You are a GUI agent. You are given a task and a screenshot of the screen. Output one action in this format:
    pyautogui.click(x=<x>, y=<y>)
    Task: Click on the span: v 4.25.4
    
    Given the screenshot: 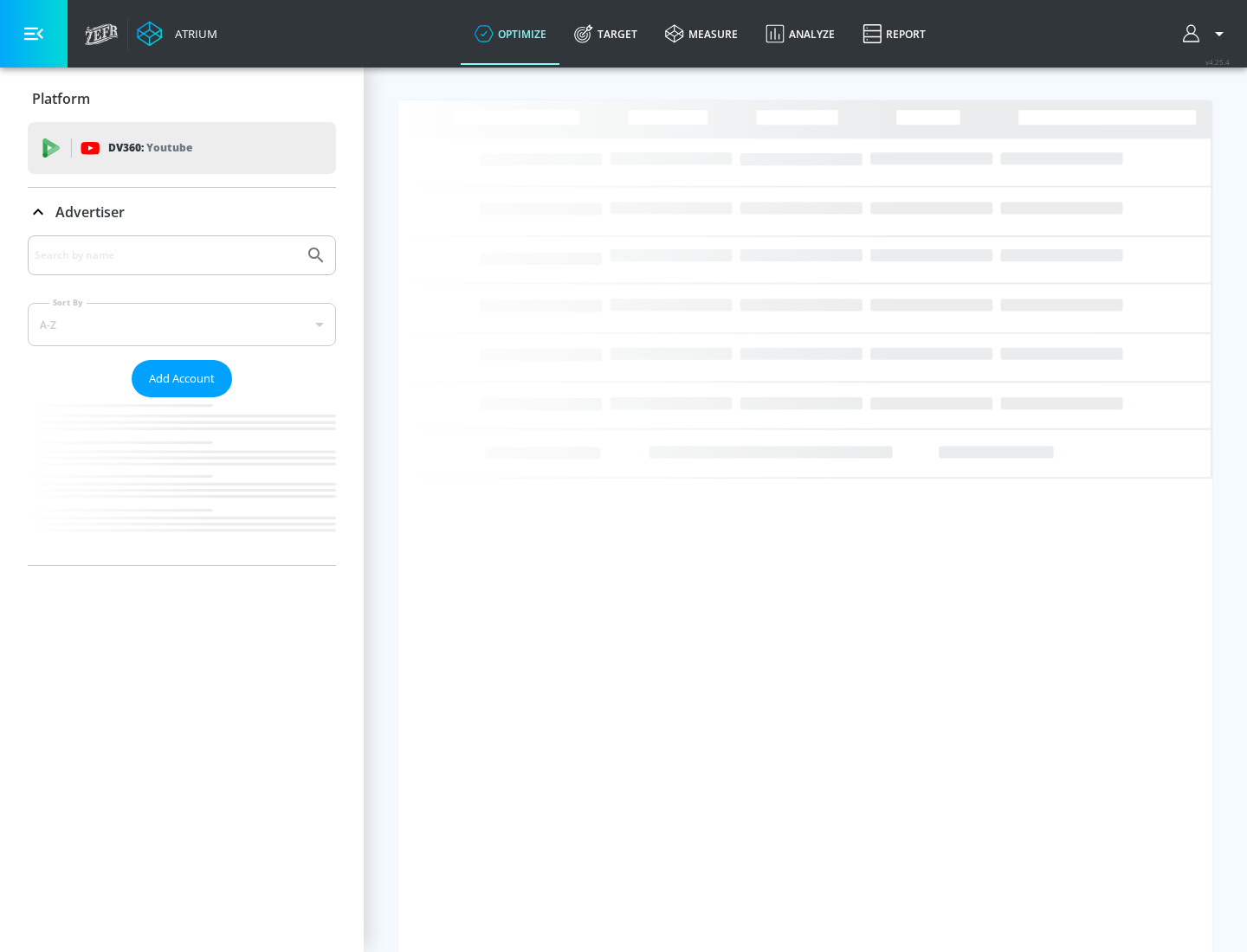 What is the action you would take?
    pyautogui.click(x=1217, y=61)
    